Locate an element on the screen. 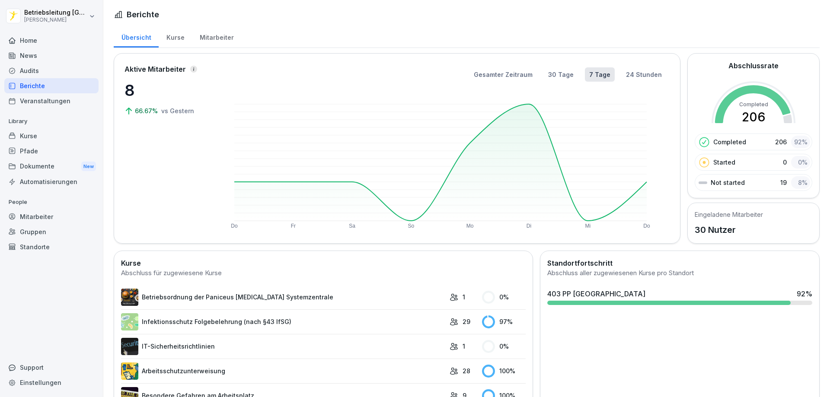 The height and width of the screenshot is (397, 830). text: So is located at coordinates (411, 226).